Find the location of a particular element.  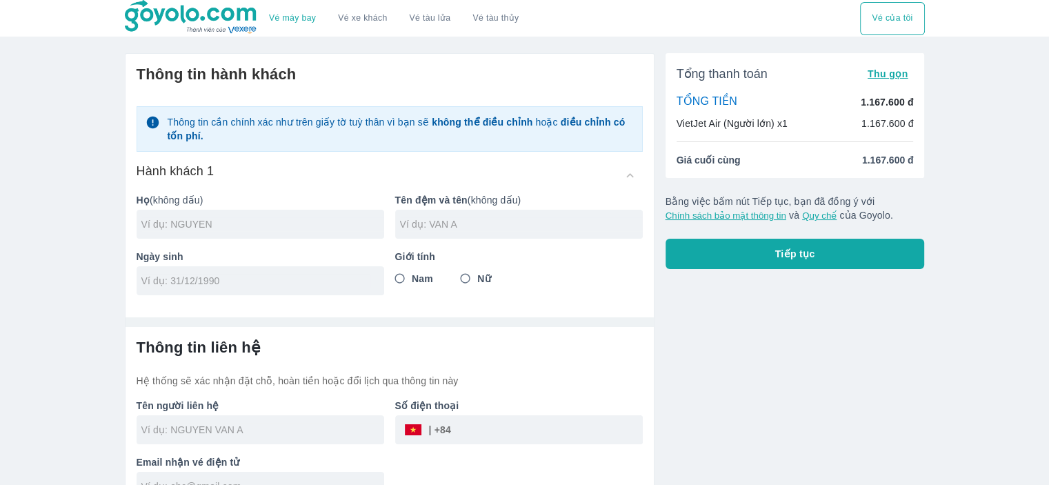

b: Tên người liên hệ is located at coordinates (178, 406).